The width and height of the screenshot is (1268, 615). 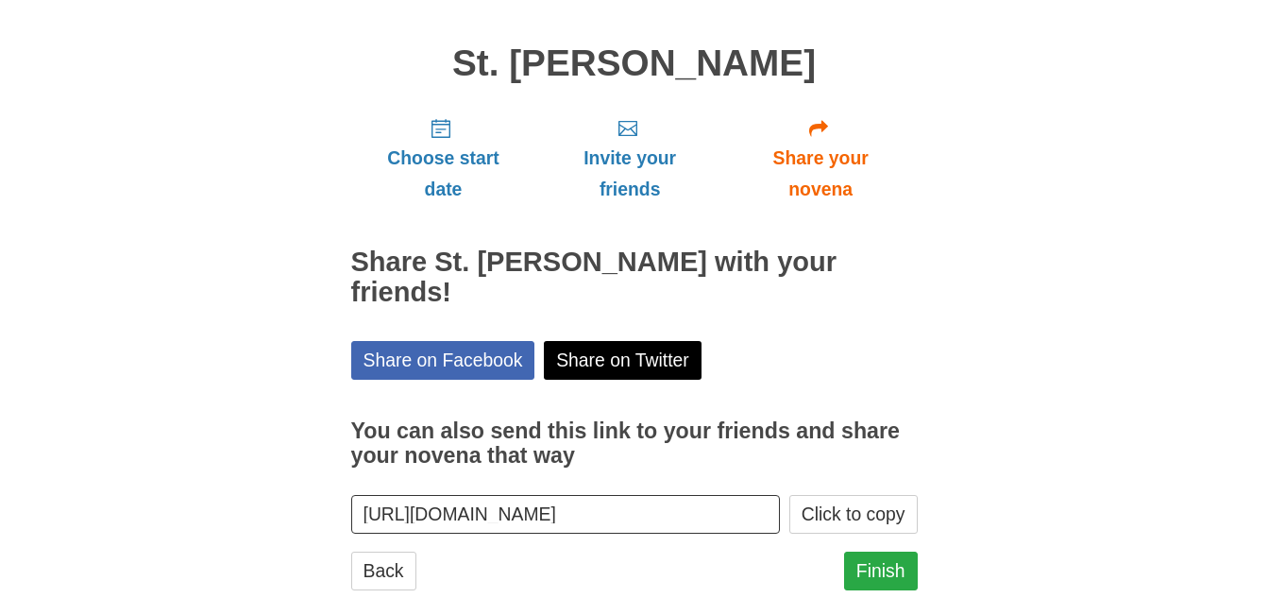 I want to click on span: Invite your friends, so click(x=629, y=174).